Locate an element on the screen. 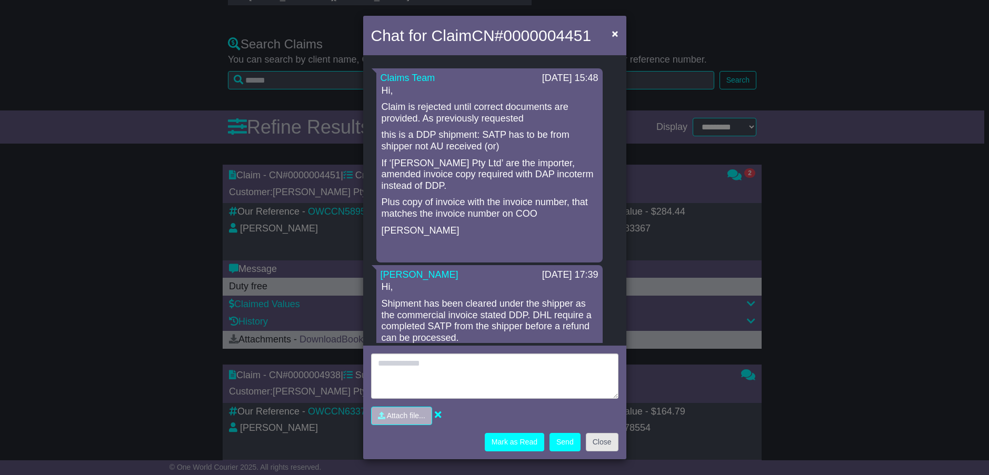  button: Send is located at coordinates (565, 442).